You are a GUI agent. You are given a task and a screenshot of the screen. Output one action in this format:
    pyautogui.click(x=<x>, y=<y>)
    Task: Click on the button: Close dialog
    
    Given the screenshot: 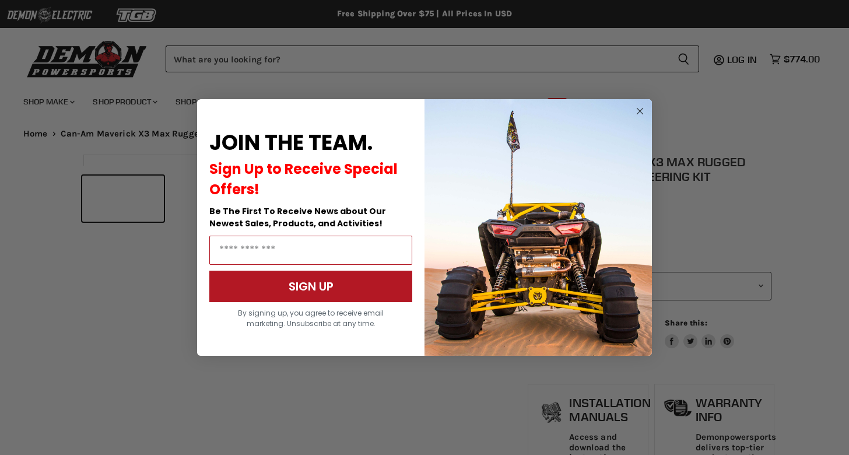 What is the action you would take?
    pyautogui.click(x=639, y=111)
    